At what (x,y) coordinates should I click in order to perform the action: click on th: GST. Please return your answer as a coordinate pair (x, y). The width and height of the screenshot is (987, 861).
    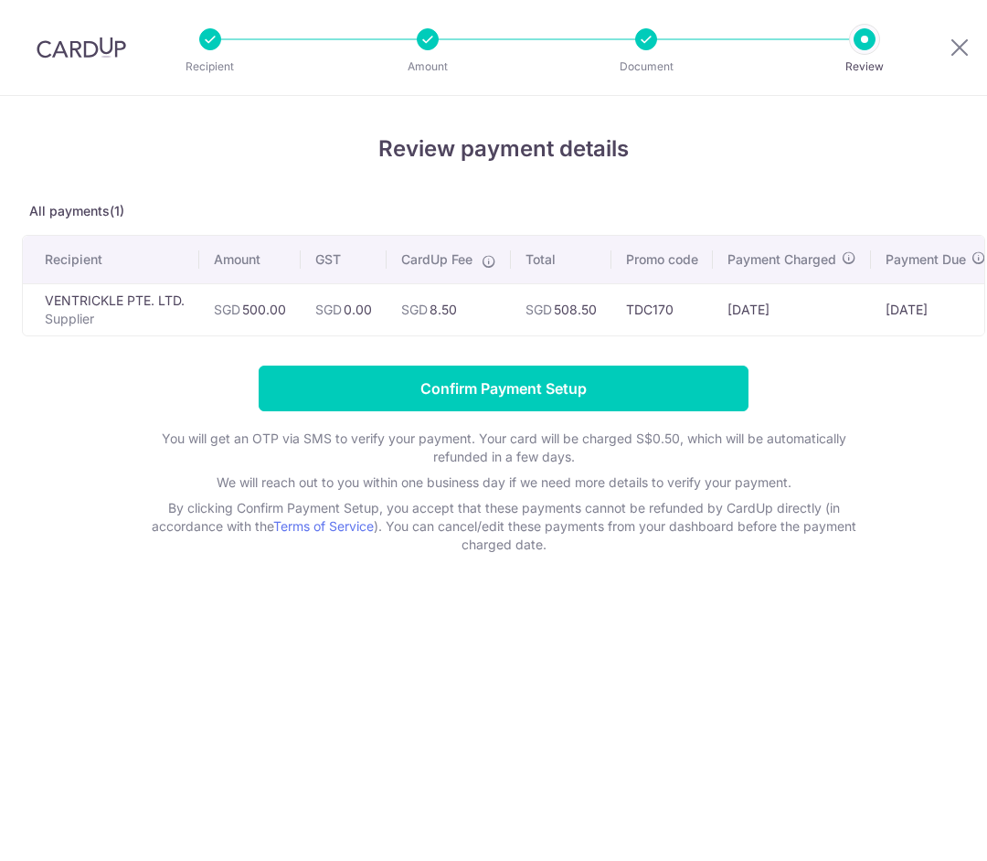
    Looking at the image, I should click on (344, 260).